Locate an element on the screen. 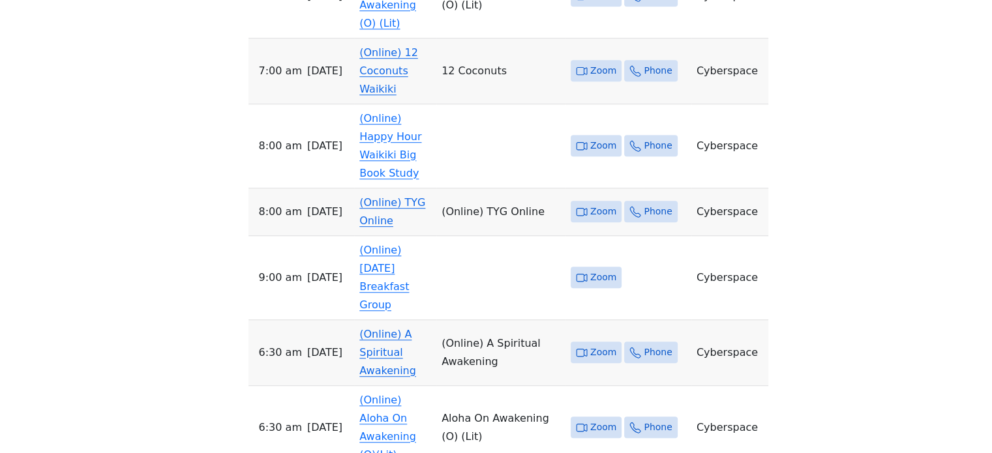  span: 9:00 AM is located at coordinates (280, 278).